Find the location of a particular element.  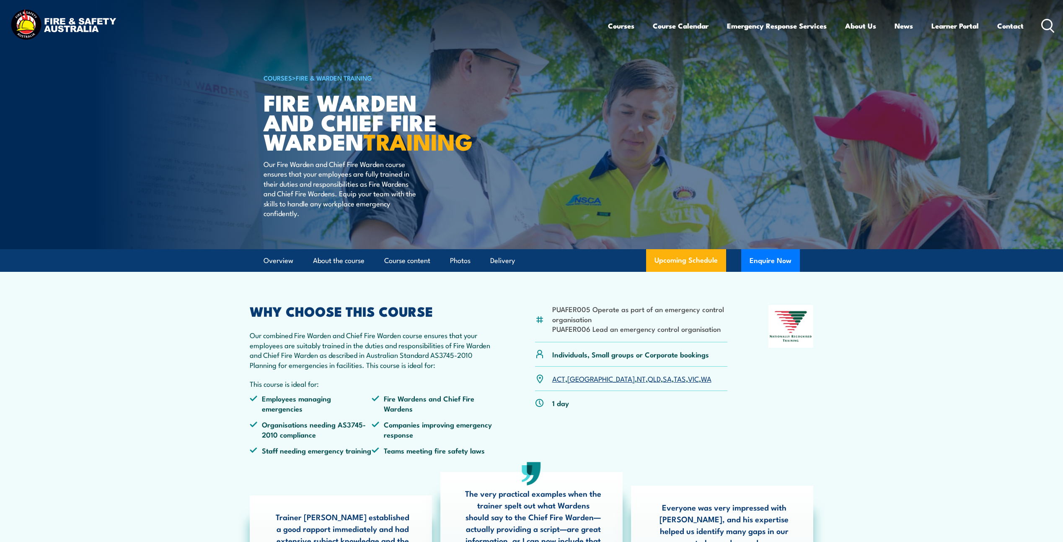

li: Teams meeting fire safety laws is located at coordinates (433, 450).